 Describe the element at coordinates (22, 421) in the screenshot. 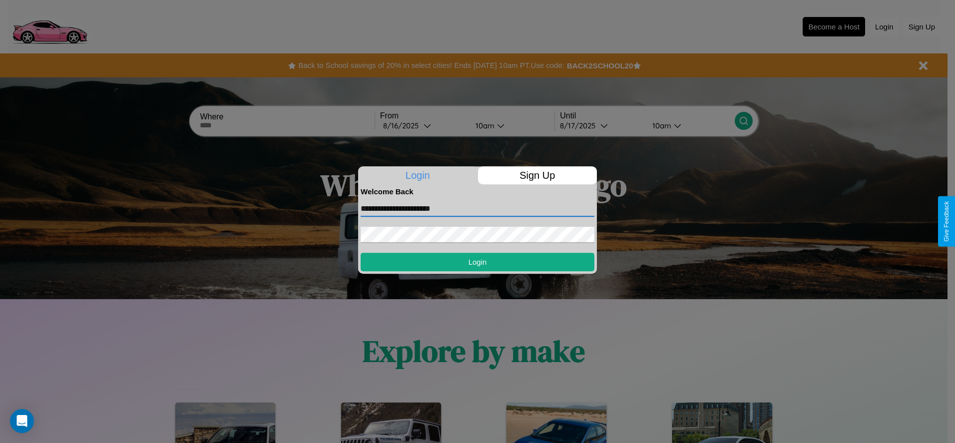

I see `div: Open Intercom Messenger` at that location.